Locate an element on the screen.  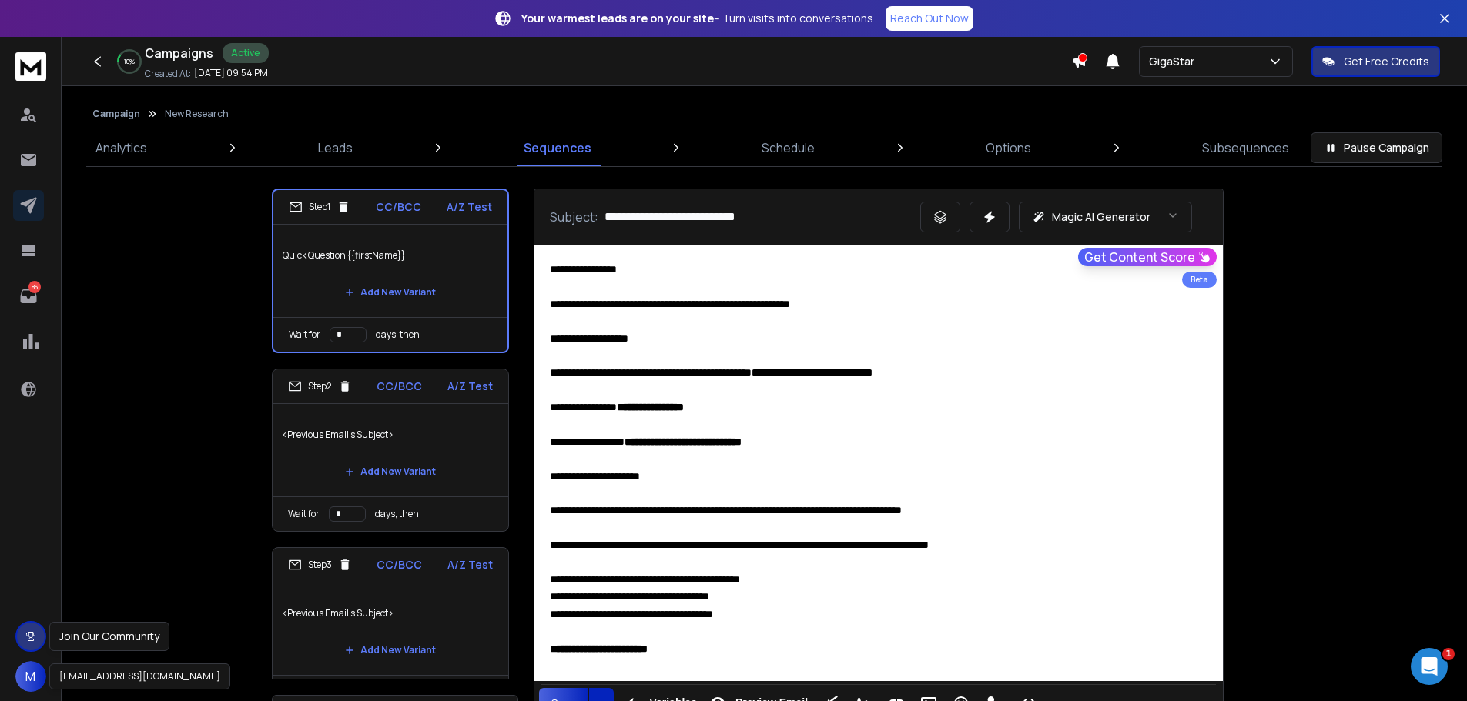
strong: Your warmest leads are on your site is located at coordinates (617, 18).